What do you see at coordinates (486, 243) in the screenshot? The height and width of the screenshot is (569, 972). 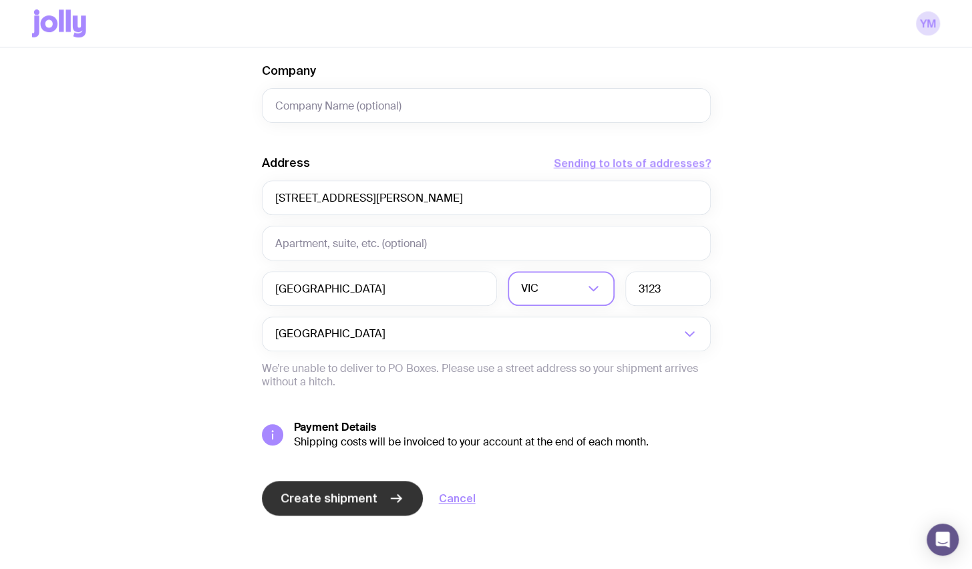 I see `input: Apartment, suite, etc. (optional)` at bounding box center [486, 243].